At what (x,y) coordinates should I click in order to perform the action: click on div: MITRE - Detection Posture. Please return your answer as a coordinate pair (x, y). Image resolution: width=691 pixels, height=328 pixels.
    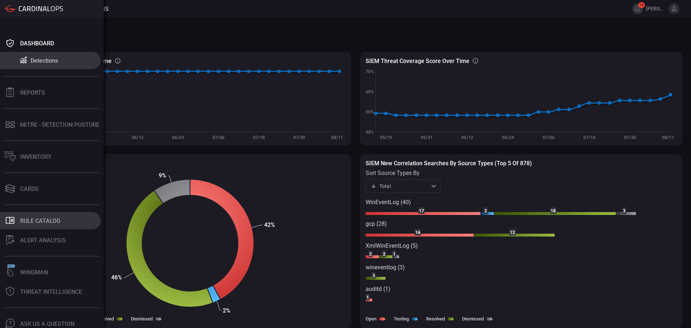
    Looking at the image, I should click on (60, 125).